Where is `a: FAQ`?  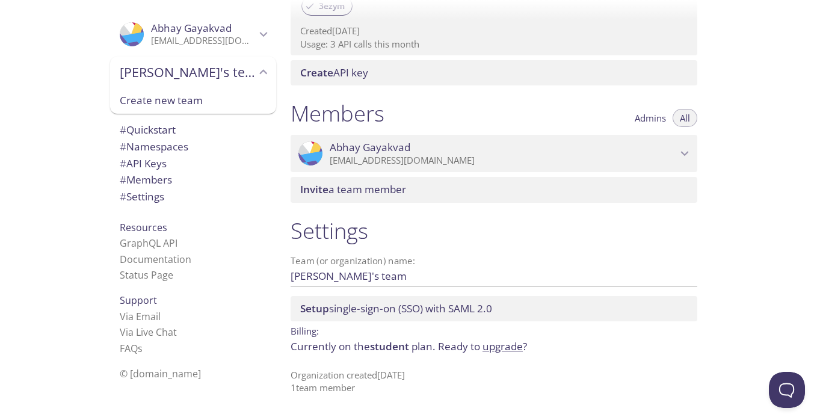 a: FAQ is located at coordinates (131, 349).